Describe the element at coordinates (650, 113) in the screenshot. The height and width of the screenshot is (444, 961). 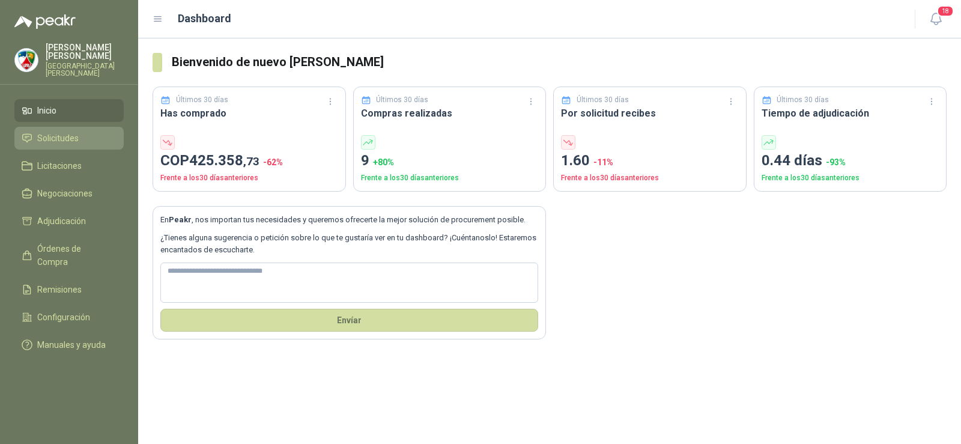
I see `h3: Por solicitud recibes` at that location.